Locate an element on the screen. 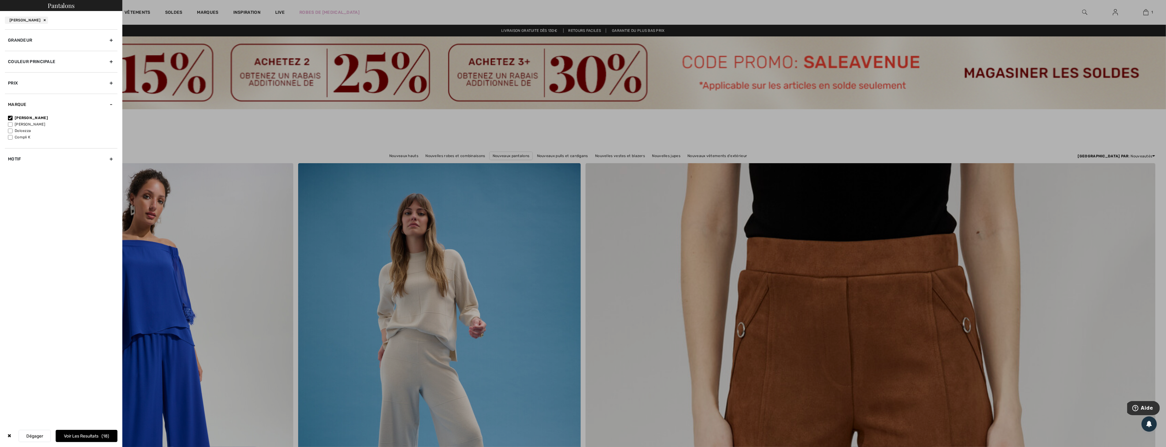  div: Marque is located at coordinates (61, 104).